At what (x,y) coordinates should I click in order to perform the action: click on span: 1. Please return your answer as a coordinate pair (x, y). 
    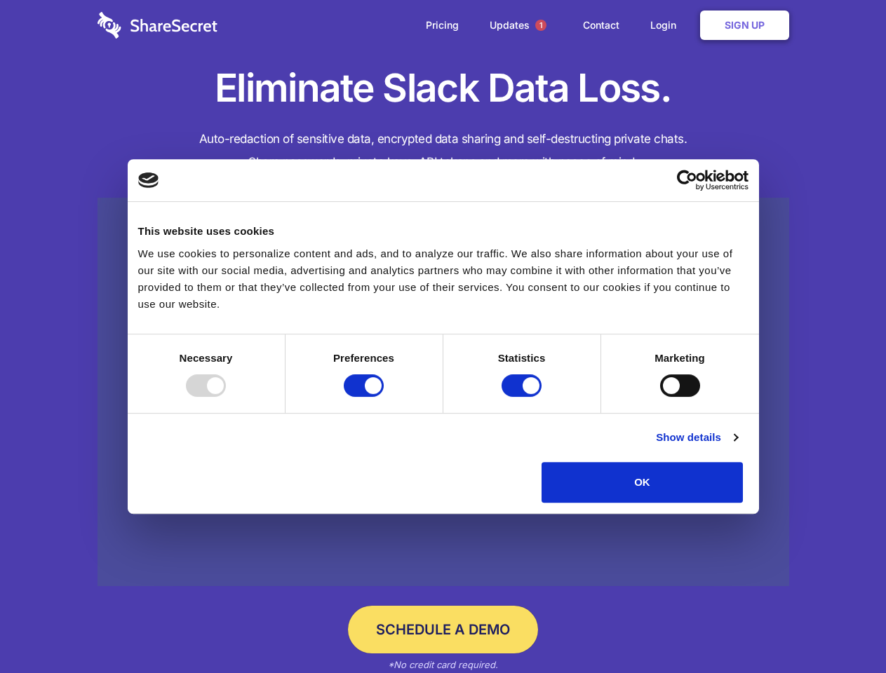
    Looking at the image, I should click on (541, 25).